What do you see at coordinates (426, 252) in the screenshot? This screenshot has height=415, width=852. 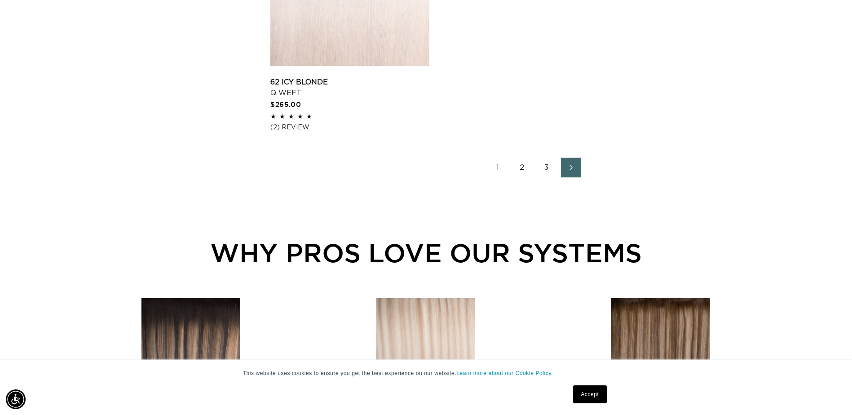 I see `div: WHY PROS LOVE OUR SYSTEMS` at bounding box center [426, 252].